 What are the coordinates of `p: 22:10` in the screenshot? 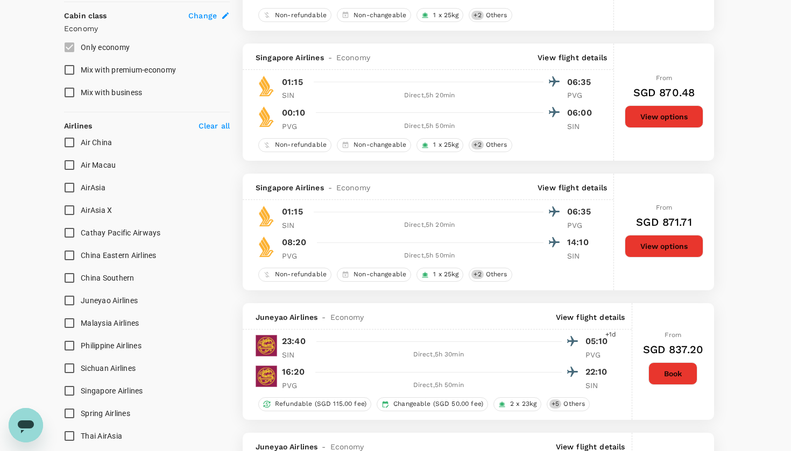 It's located at (599, 372).